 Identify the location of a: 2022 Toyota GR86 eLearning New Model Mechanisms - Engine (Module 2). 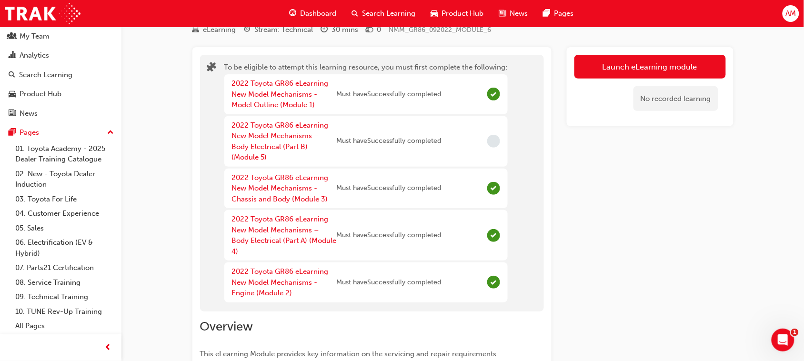
(280, 282).